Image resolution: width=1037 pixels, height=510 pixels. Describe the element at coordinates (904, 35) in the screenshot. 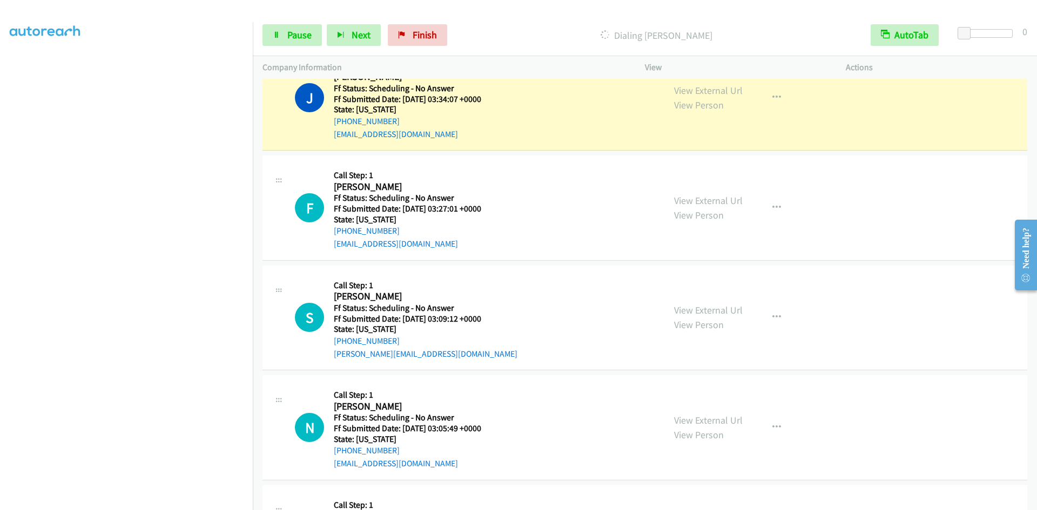

I see `button: AutoTab` at that location.